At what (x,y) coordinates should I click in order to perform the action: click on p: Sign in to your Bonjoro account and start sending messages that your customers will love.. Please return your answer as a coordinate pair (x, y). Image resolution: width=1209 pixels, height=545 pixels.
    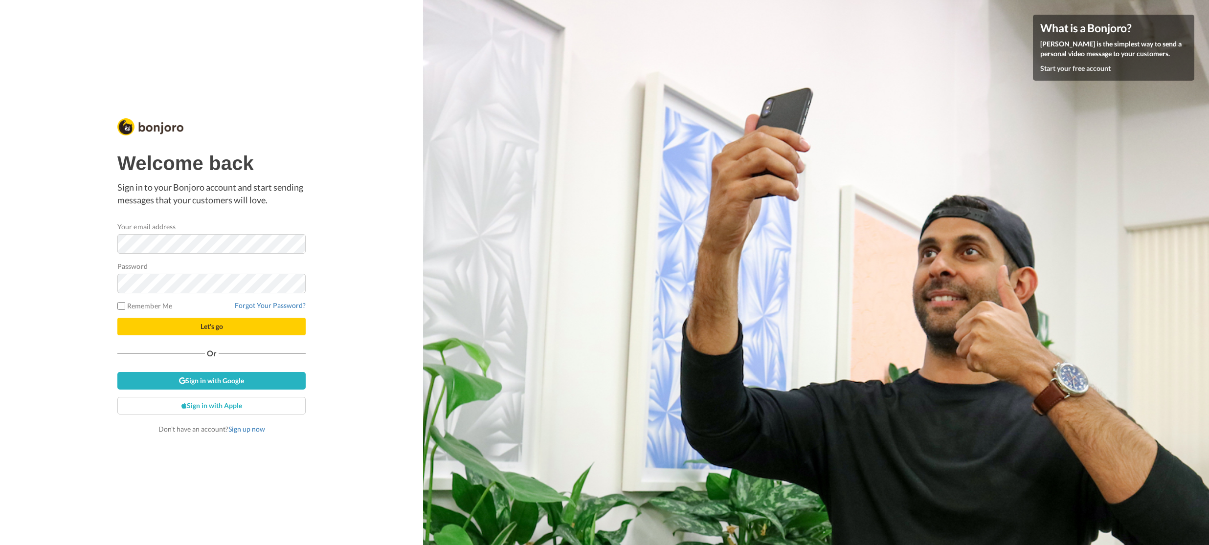
    Looking at the image, I should click on (211, 194).